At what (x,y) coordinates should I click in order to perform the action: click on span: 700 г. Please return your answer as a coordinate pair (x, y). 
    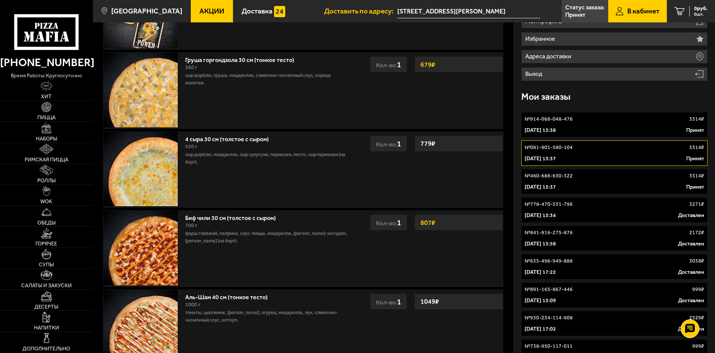
    Looking at the image, I should click on (191, 225).